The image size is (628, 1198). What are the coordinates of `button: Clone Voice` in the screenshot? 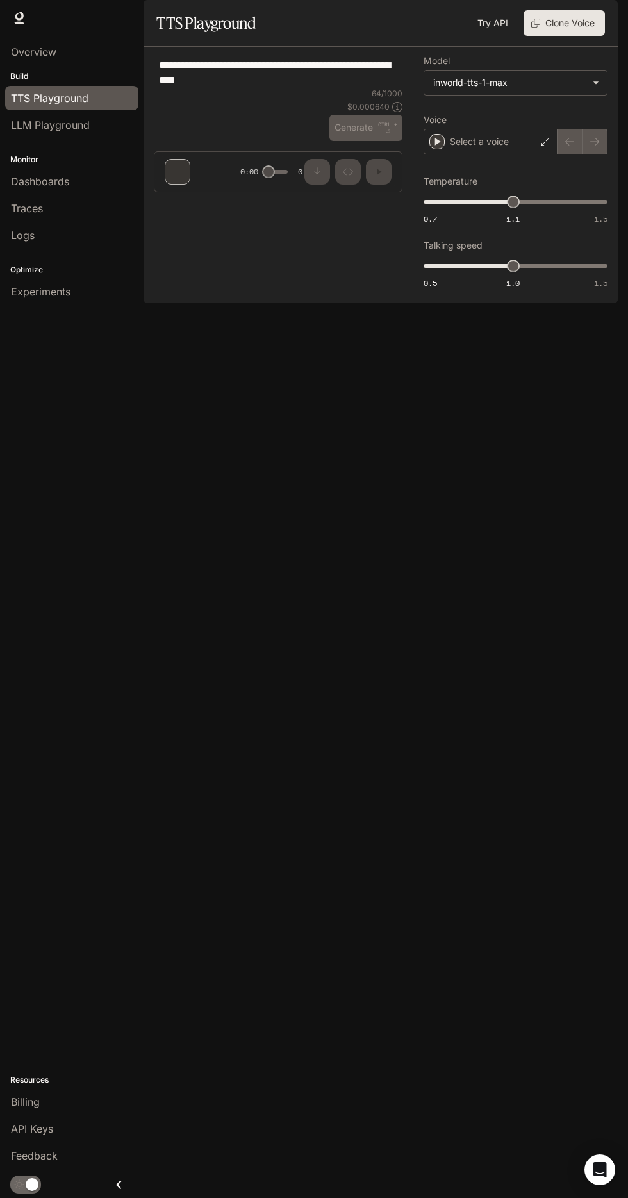 It's located at (564, 23).